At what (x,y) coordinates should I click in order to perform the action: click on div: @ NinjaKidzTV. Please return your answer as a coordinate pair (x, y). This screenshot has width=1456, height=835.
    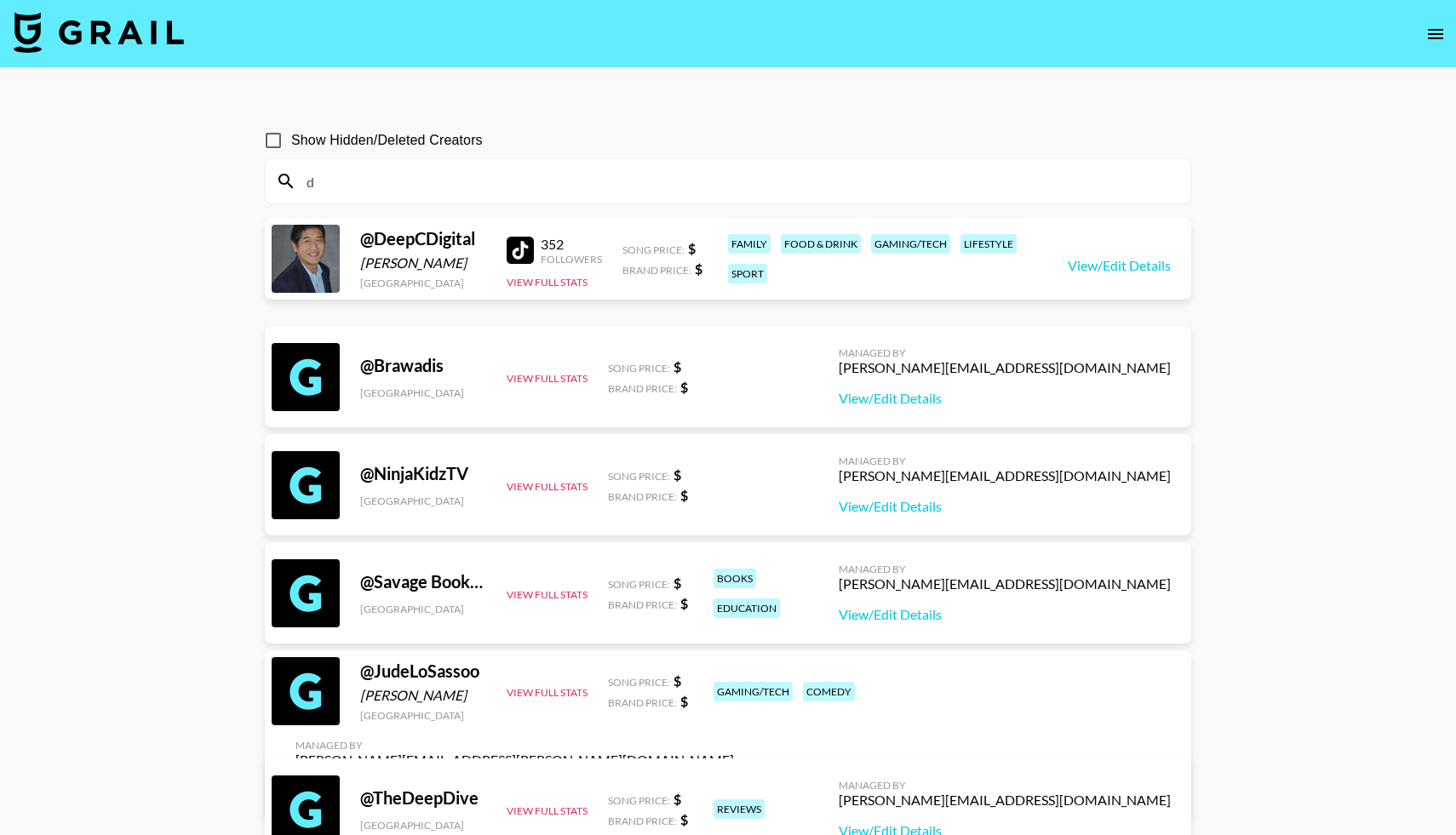
    Looking at the image, I should click on (423, 473).